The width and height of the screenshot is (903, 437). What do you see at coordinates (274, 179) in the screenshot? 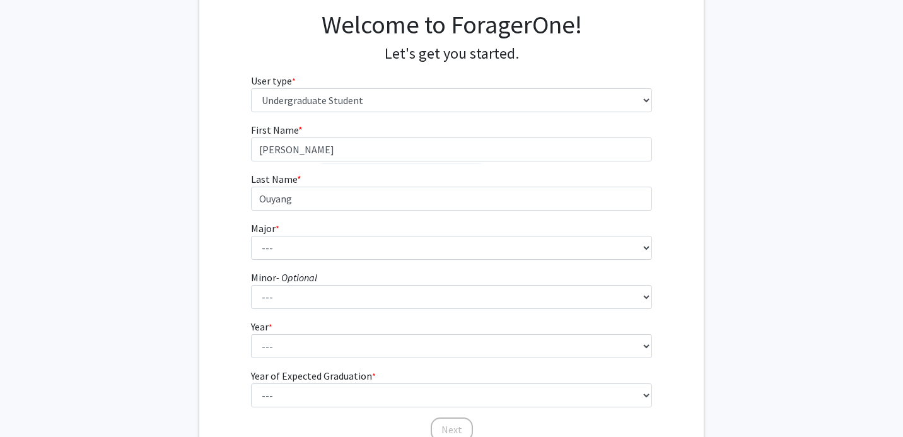
I see `span: Last Name` at bounding box center [274, 179].